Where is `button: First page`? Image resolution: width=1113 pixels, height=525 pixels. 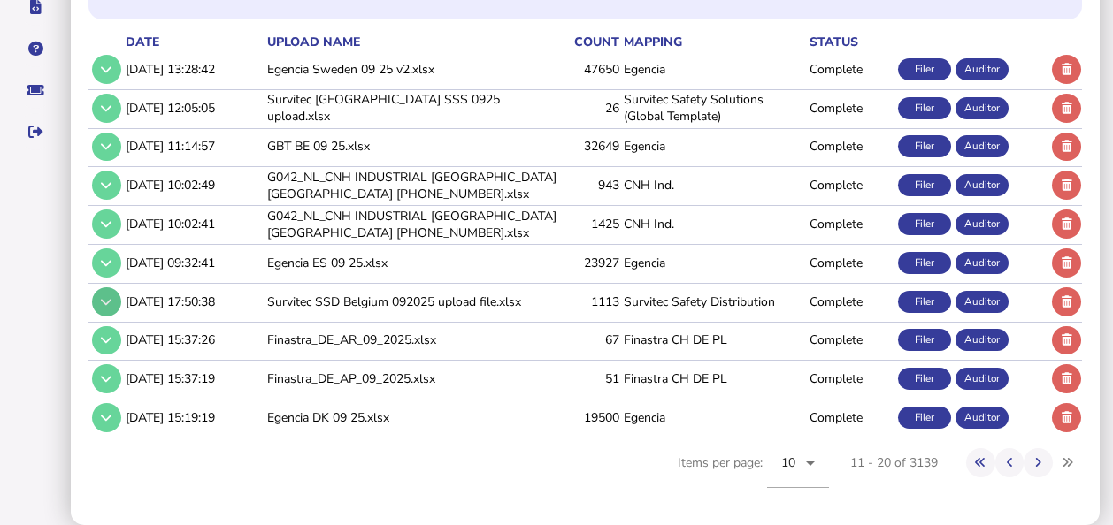 button: First page is located at coordinates (980, 463).